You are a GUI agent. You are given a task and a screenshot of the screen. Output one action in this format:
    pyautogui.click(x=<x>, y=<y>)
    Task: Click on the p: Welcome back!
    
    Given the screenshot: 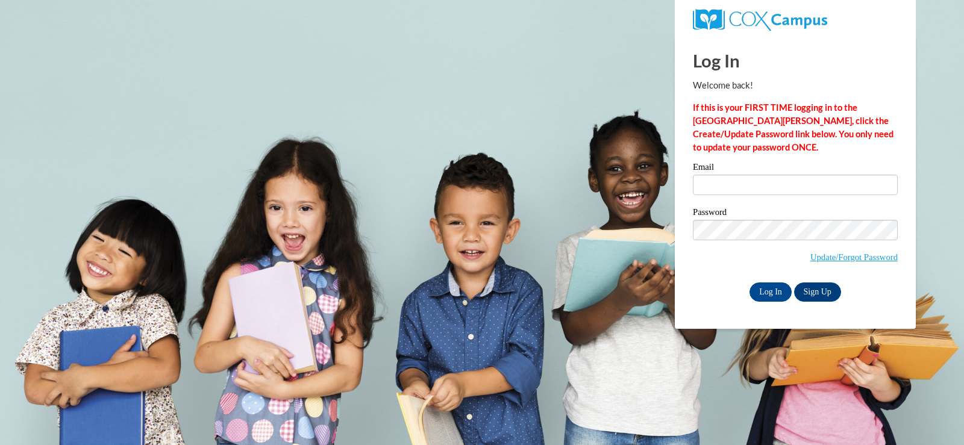 What is the action you would take?
    pyautogui.click(x=795, y=86)
    